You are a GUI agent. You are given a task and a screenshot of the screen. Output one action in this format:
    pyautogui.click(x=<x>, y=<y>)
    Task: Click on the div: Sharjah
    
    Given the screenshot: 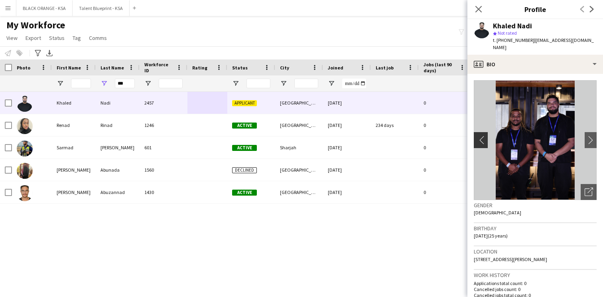 What is the action you would take?
    pyautogui.click(x=299, y=147)
    